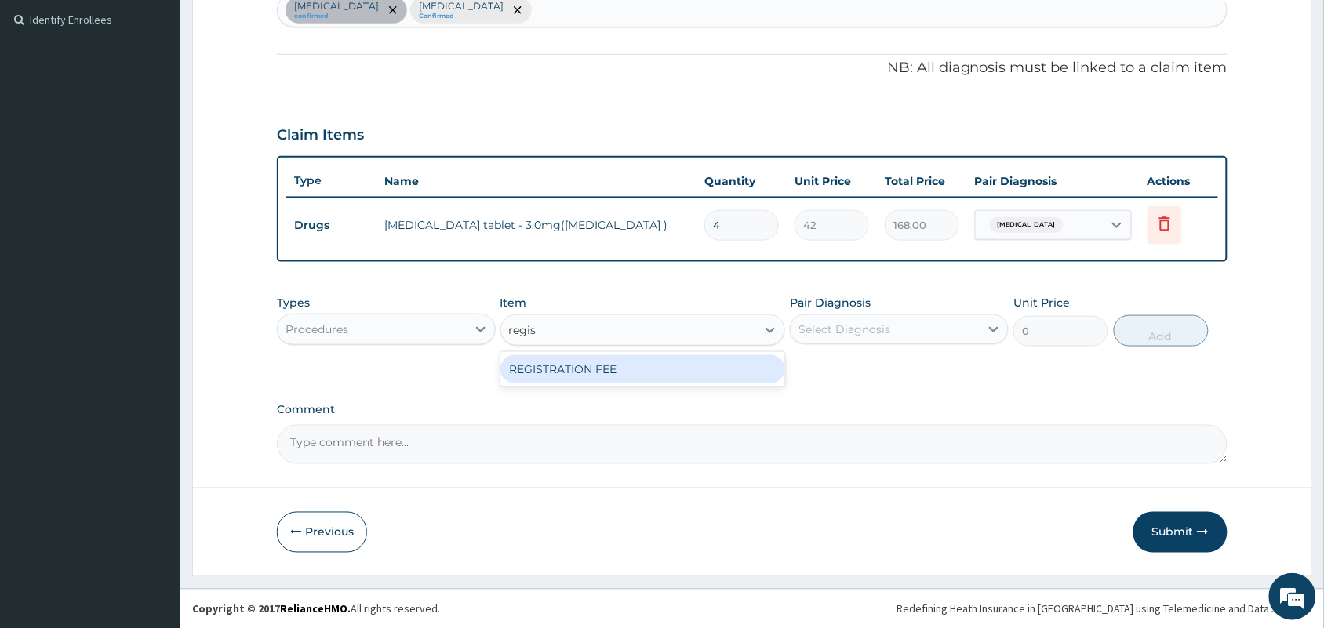  Describe the element at coordinates (741, 181) in the screenshot. I see `th: Quantity` at that location.